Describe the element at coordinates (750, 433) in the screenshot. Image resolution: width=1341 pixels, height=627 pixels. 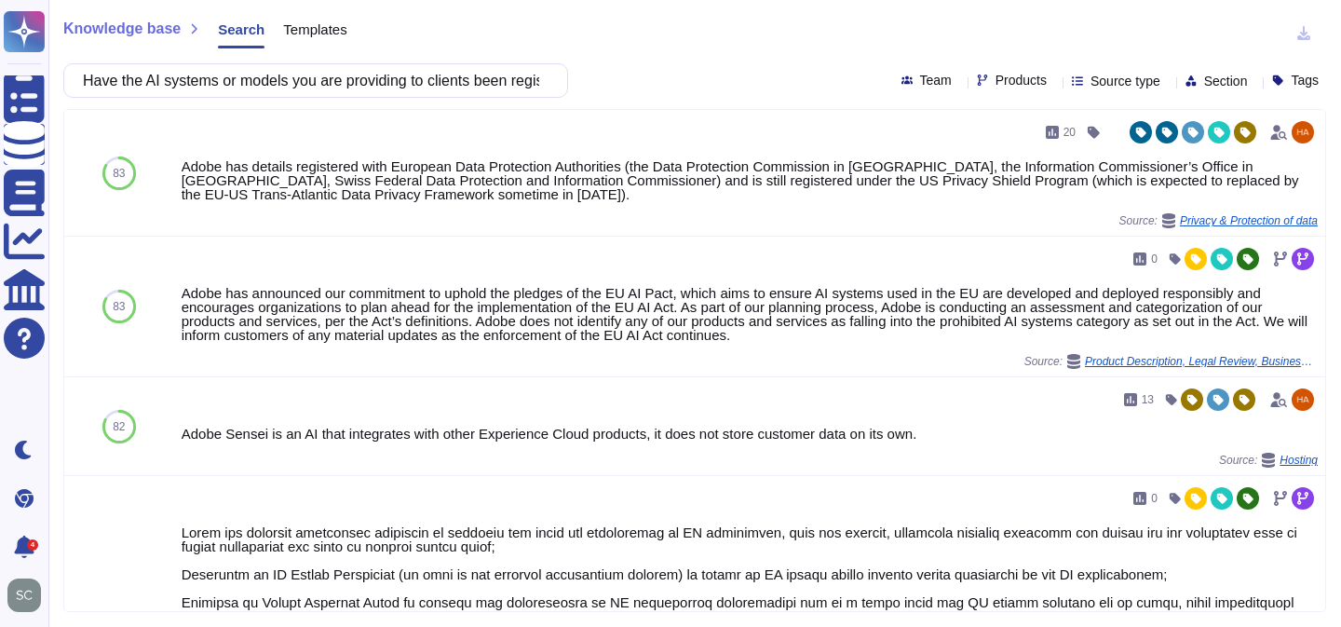
I see `div: Adobe Sensei is an AI that integrates with other Experience Cloud products, it does not store cus...` at that location.